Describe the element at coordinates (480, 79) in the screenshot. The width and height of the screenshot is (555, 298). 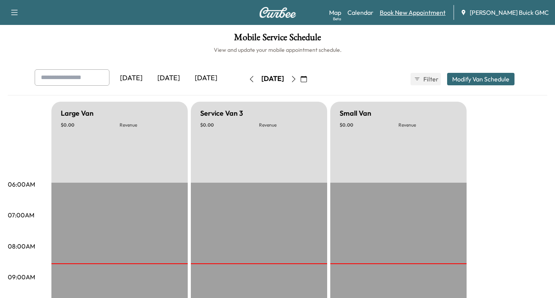
I see `button: Modify Van Schedule` at that location.